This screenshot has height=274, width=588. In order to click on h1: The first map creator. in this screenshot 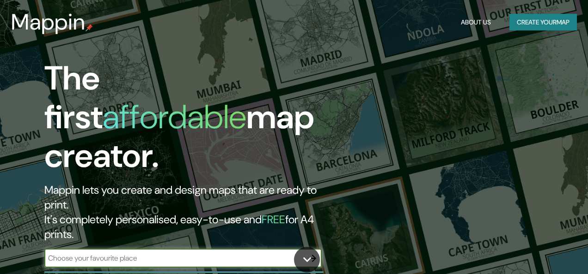, I will do `click(191, 121)`.